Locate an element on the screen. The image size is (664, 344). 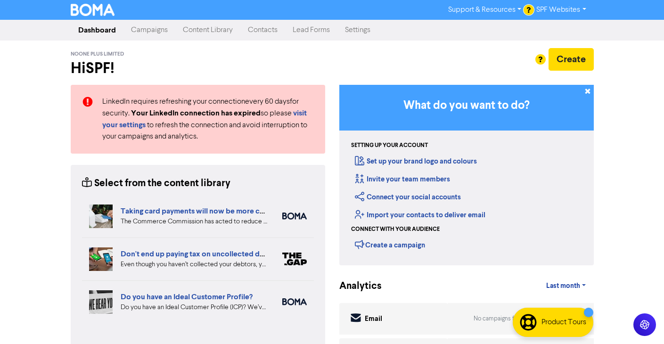
div: Email is located at coordinates (373, 319).